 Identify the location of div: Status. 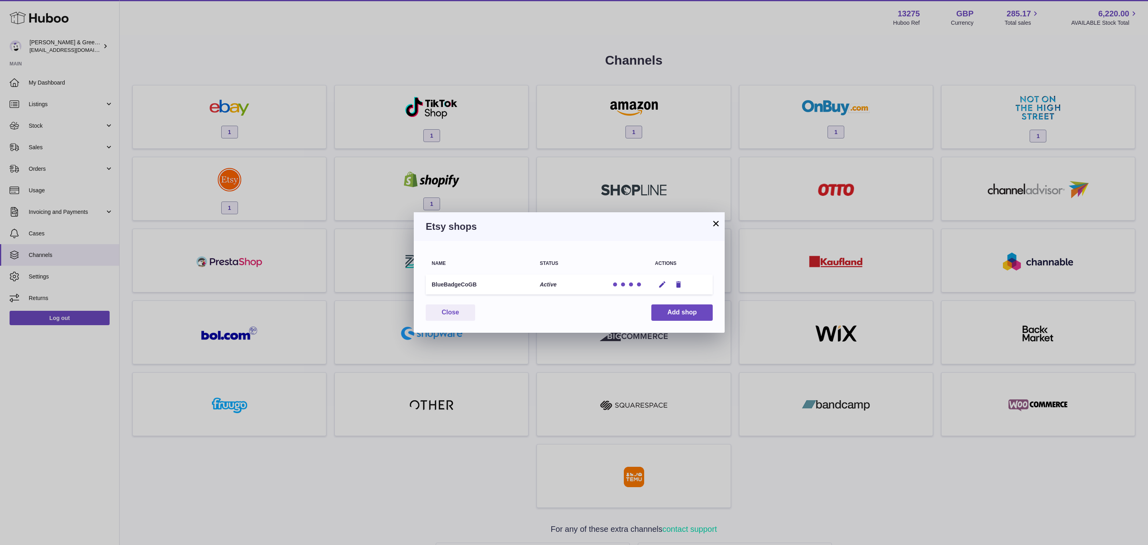
(591, 263).